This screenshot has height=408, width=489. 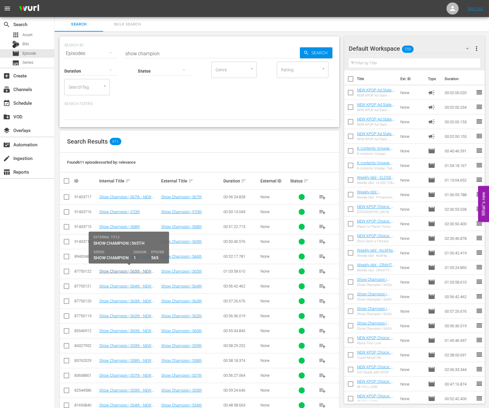 I want to click on td: 01:45:46.437, so click(x=459, y=341).